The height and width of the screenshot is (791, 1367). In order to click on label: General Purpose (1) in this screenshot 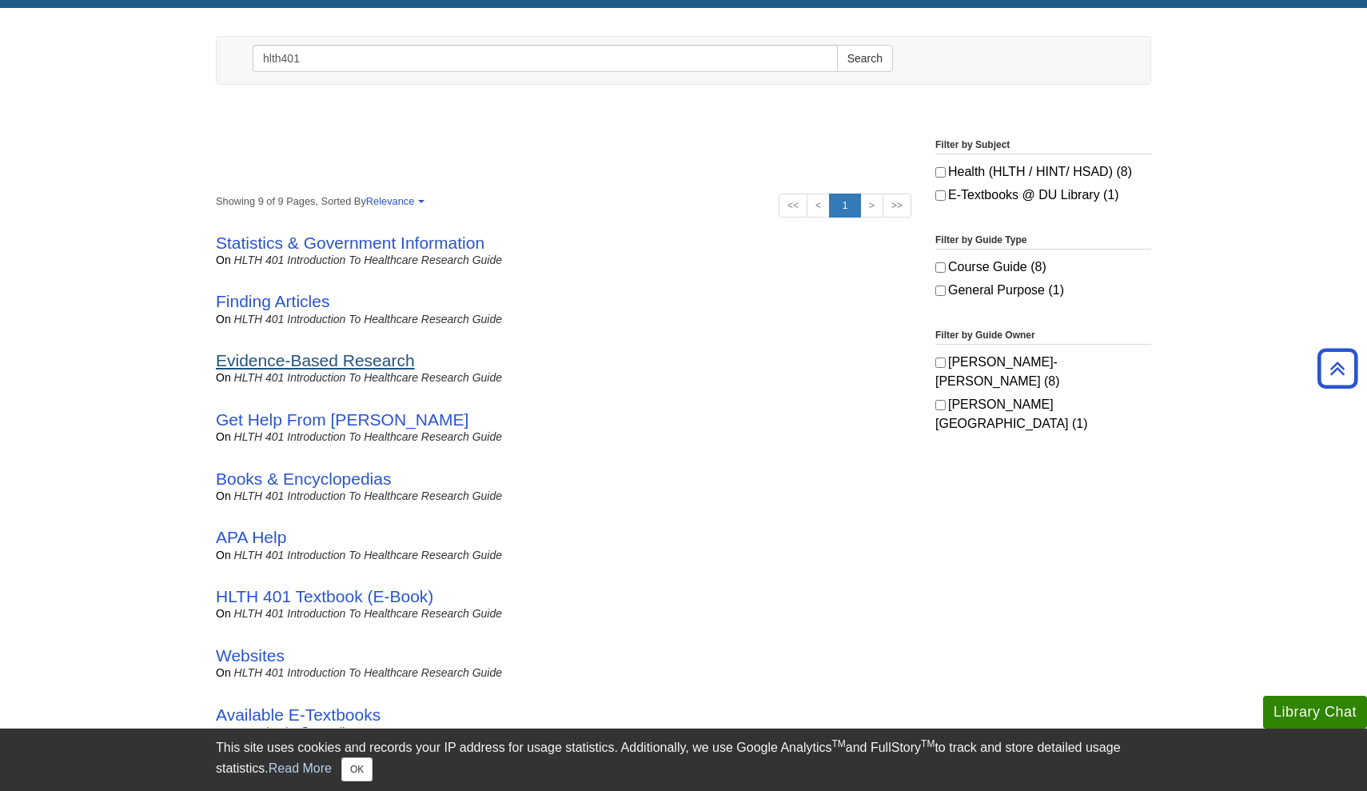, I will do `click(1044, 290)`.